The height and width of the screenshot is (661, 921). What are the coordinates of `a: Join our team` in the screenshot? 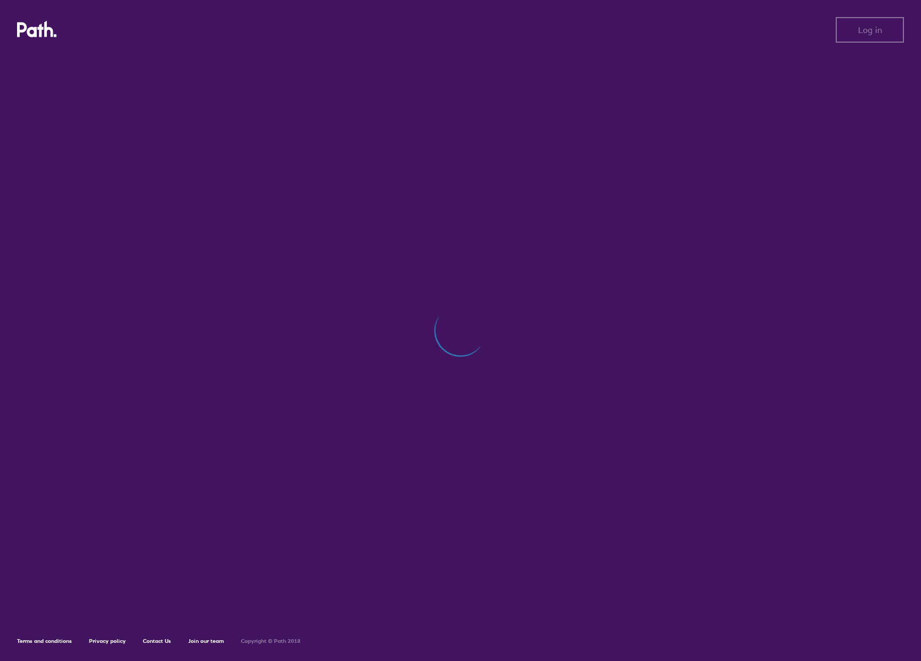 It's located at (206, 641).